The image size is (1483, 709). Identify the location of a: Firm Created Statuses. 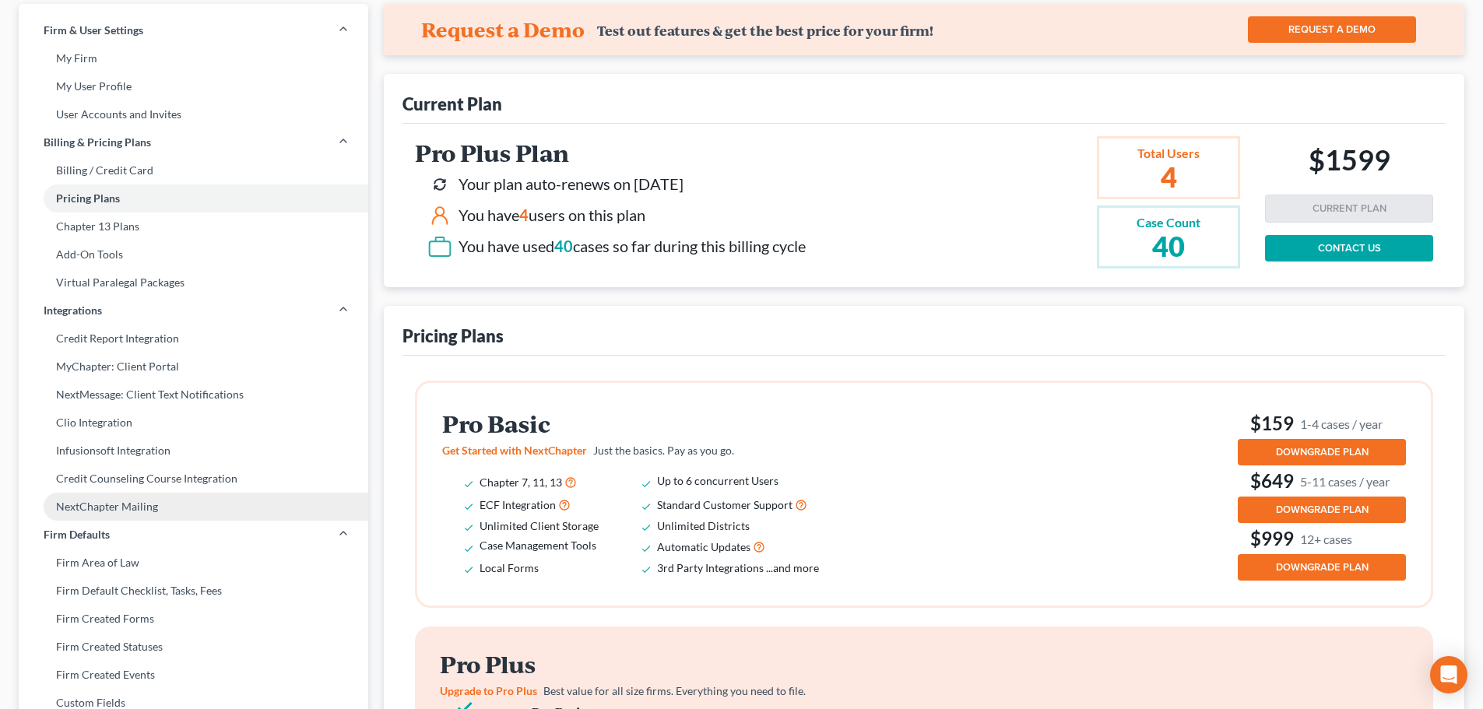
(193, 647).